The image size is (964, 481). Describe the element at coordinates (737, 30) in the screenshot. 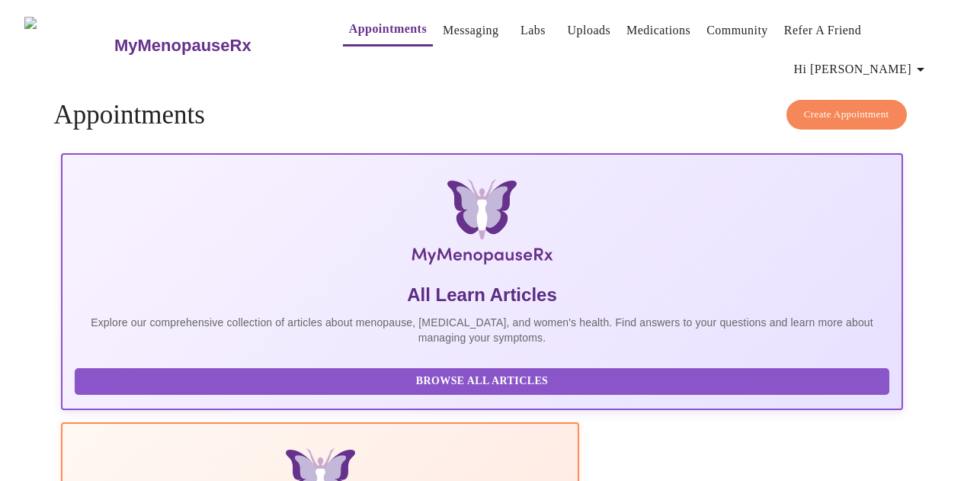

I see `a: Community` at that location.